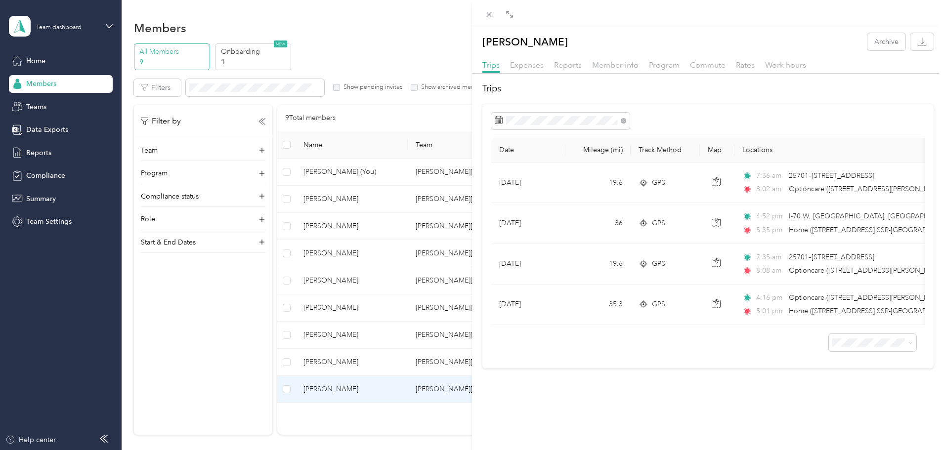 Image resolution: width=944 pixels, height=450 pixels. What do you see at coordinates (529, 150) in the screenshot?
I see `th: Date` at bounding box center [529, 150].